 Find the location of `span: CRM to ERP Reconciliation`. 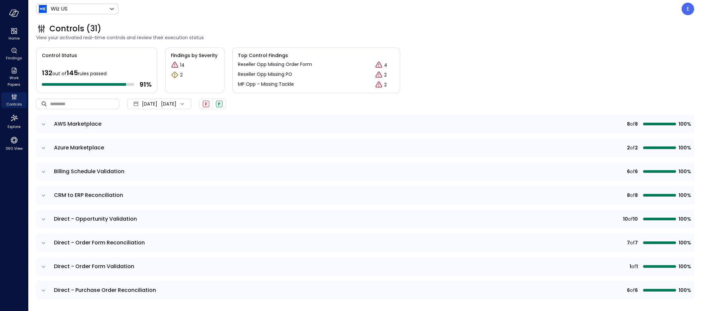

span: CRM to ERP Reconciliation is located at coordinates (89, 195).